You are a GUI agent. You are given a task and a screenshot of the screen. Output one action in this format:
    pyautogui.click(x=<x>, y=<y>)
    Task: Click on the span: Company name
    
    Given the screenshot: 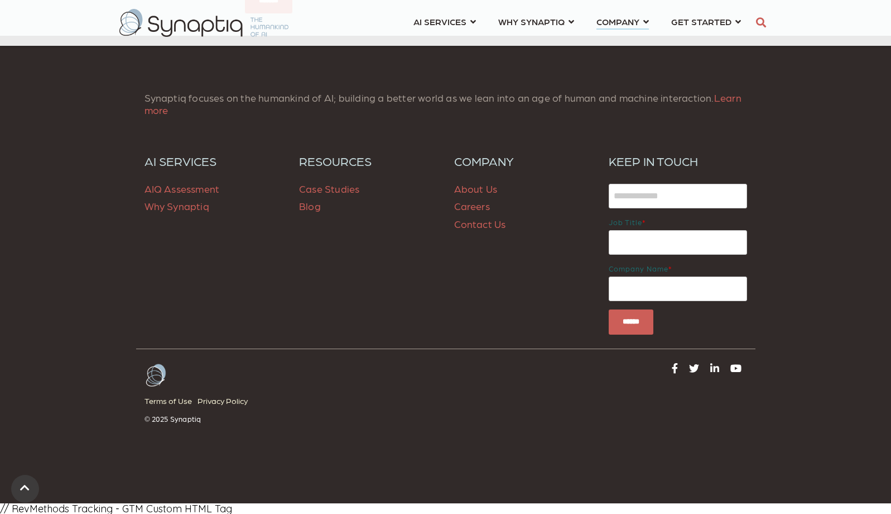 What is the action you would take?
    pyautogui.click(x=639, y=268)
    